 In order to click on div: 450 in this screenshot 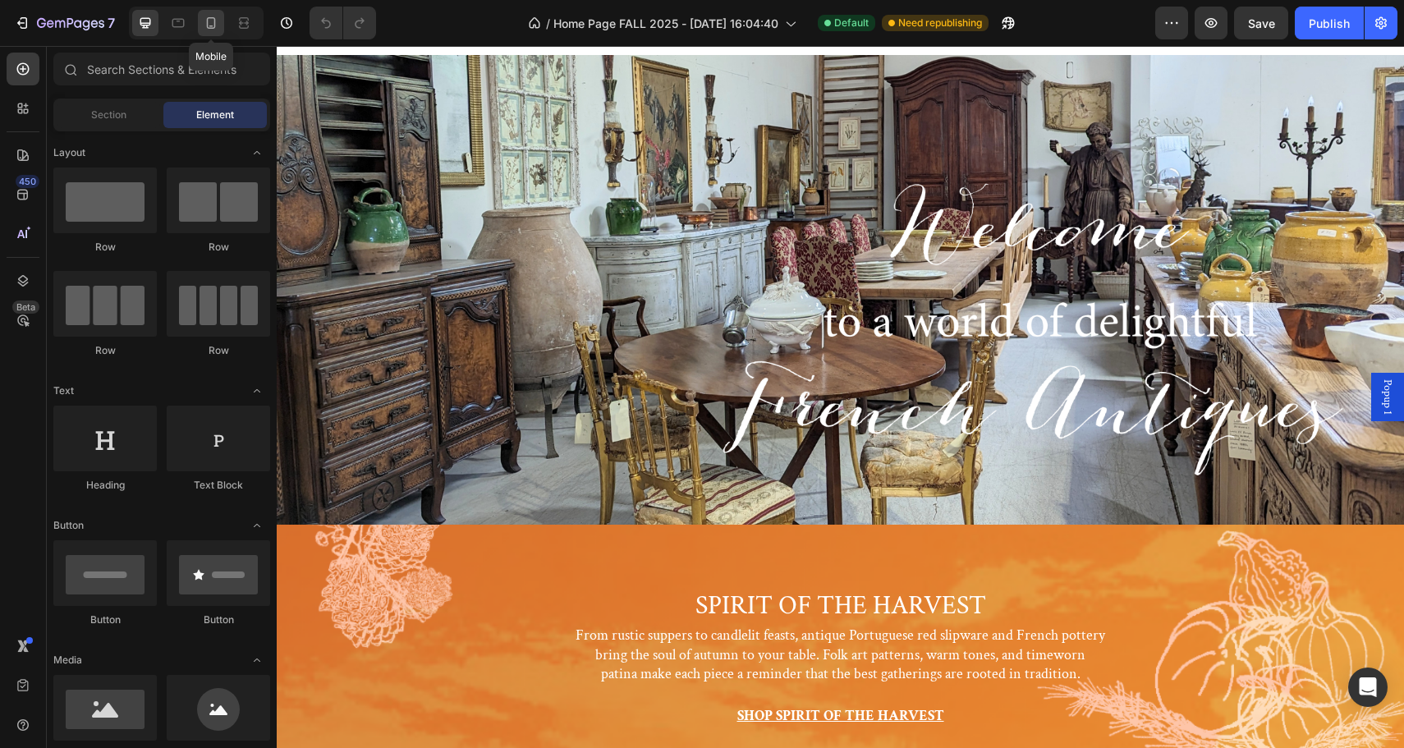, I will do `click(27, 181)`.